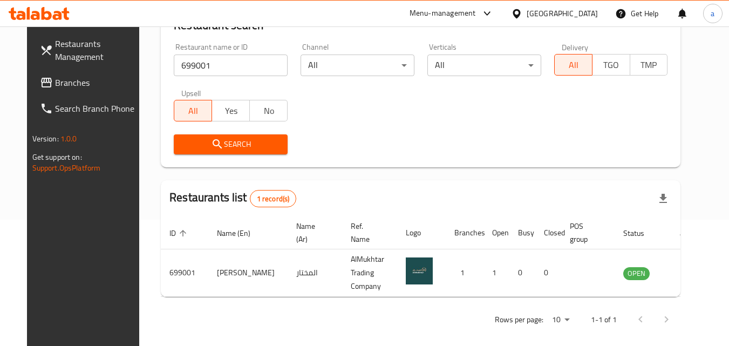 Image resolution: width=729 pixels, height=346 pixels. What do you see at coordinates (312, 232) in the screenshot?
I see `span: Name (Ar)` at bounding box center [312, 232].